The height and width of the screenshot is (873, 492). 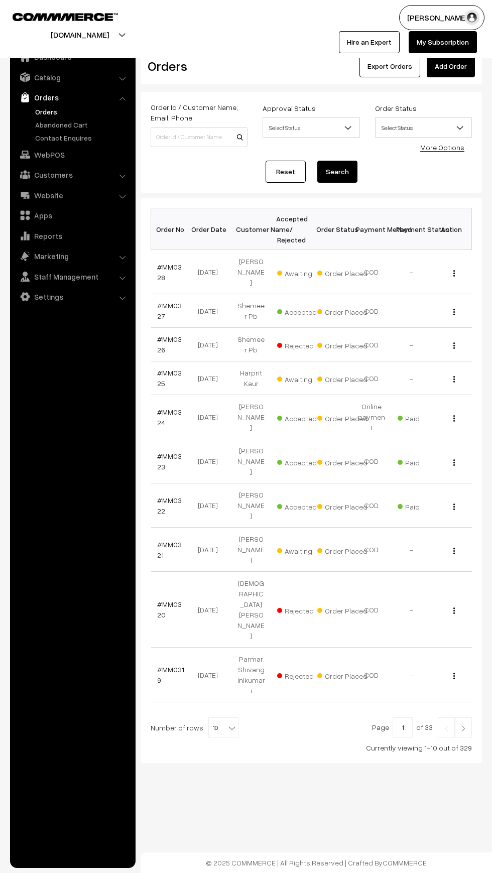 I want to click on th: Order No, so click(x=171, y=229).